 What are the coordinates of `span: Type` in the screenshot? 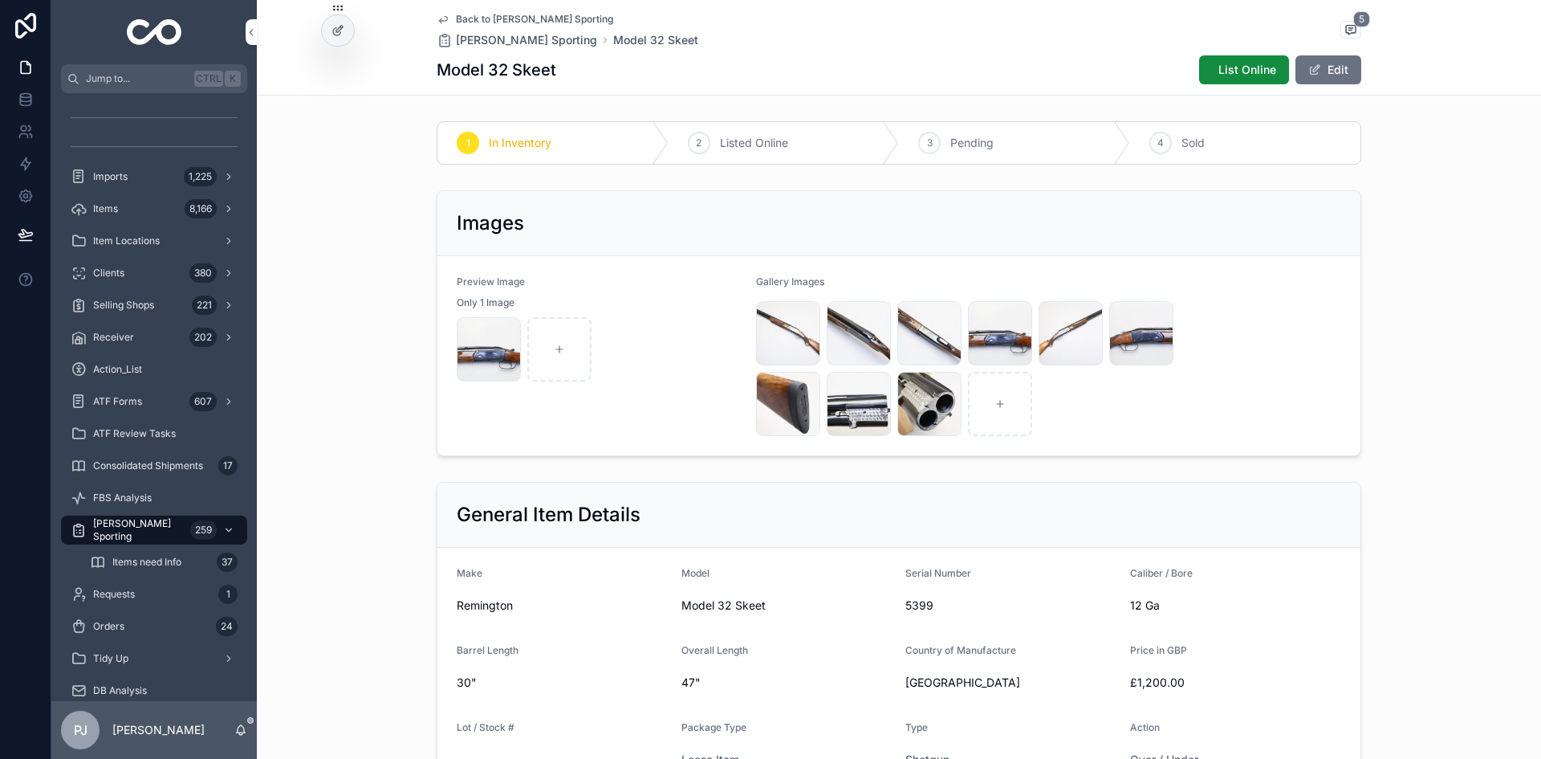 It's located at (917, 726).